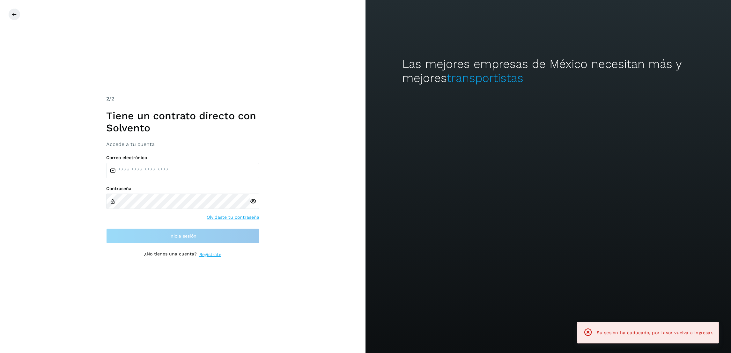  I want to click on label: Contraseña, so click(183, 189).